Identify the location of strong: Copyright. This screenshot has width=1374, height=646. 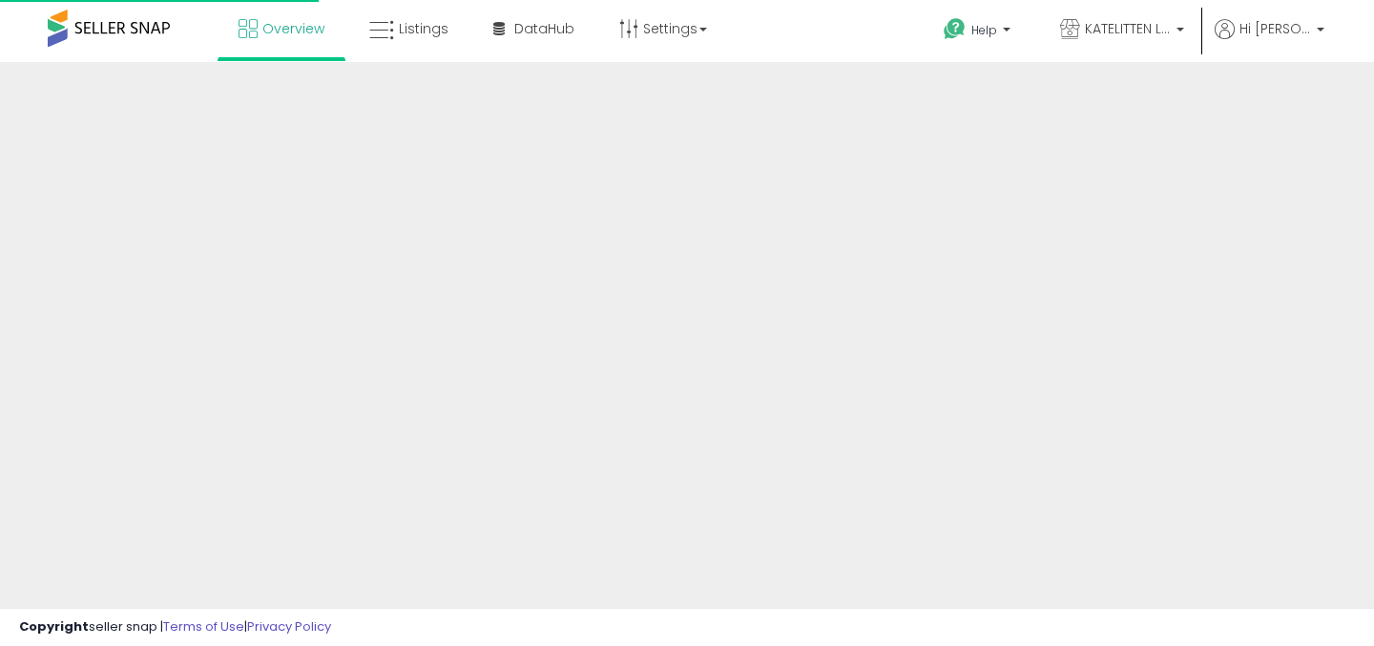
(53, 626).